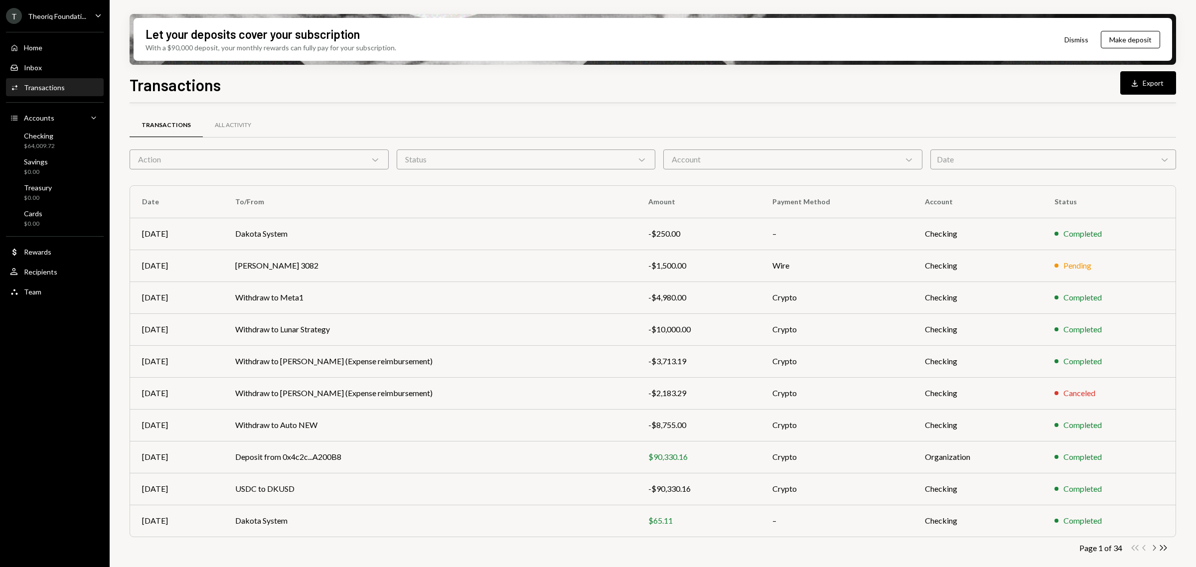  I want to click on div: Home, so click(33, 47).